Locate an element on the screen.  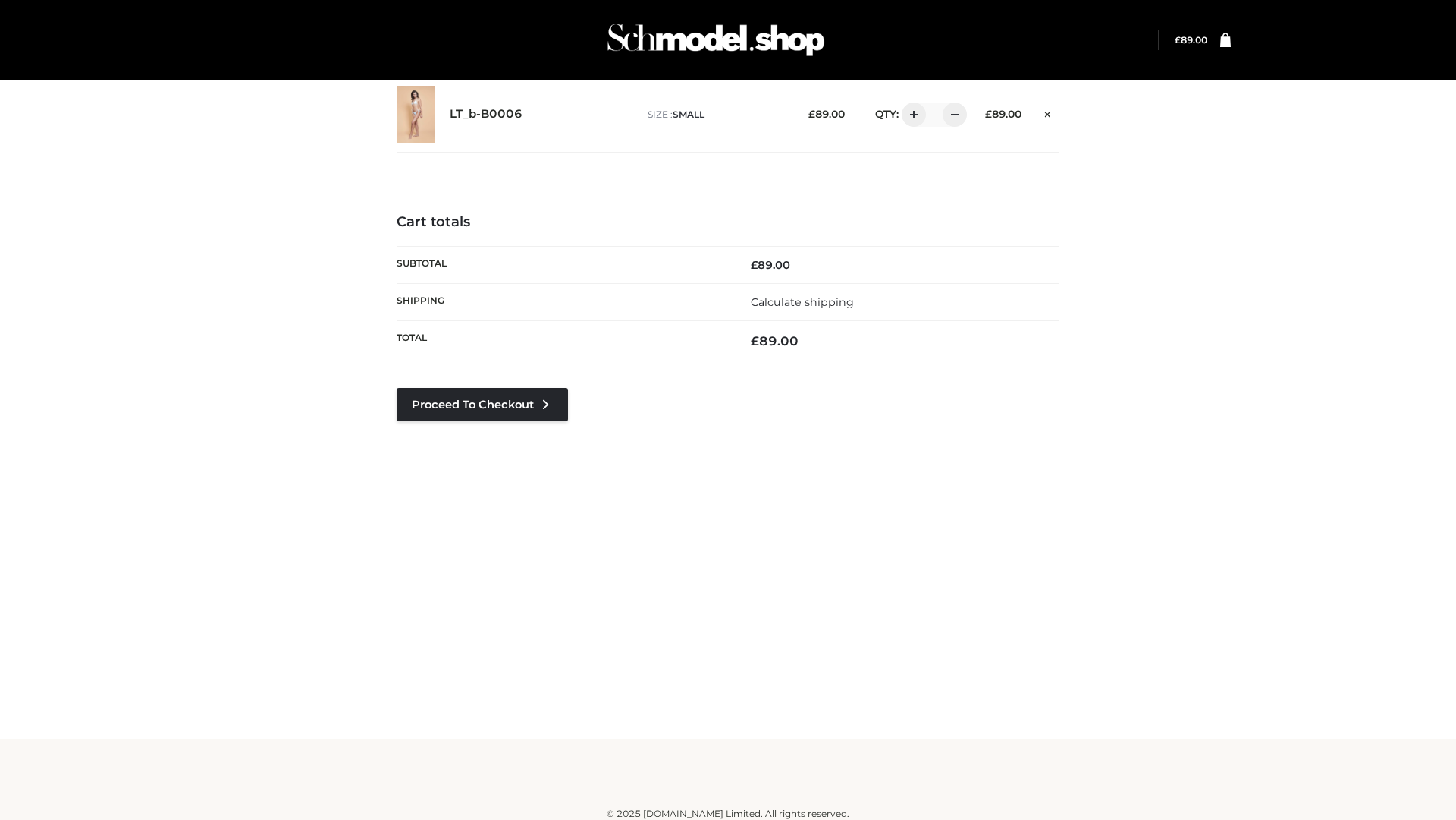
a: Remove this item is located at coordinates (1048, 112).